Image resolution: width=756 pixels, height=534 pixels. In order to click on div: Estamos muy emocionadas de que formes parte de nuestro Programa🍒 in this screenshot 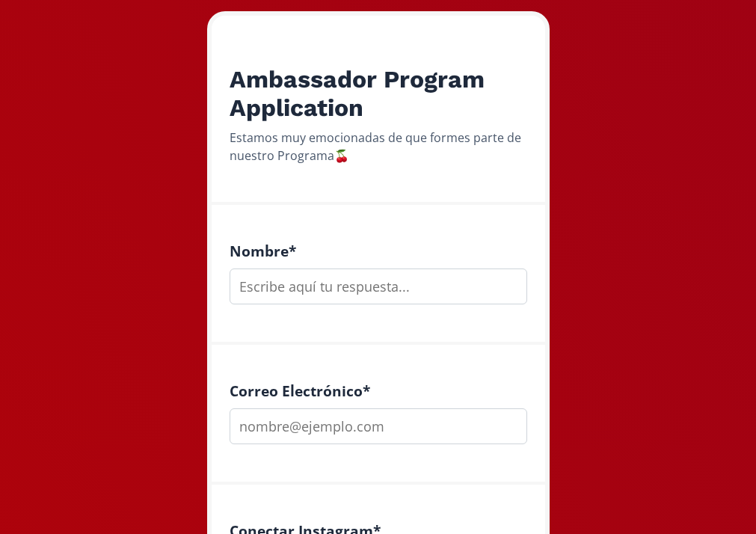, I will do `click(378, 147)`.